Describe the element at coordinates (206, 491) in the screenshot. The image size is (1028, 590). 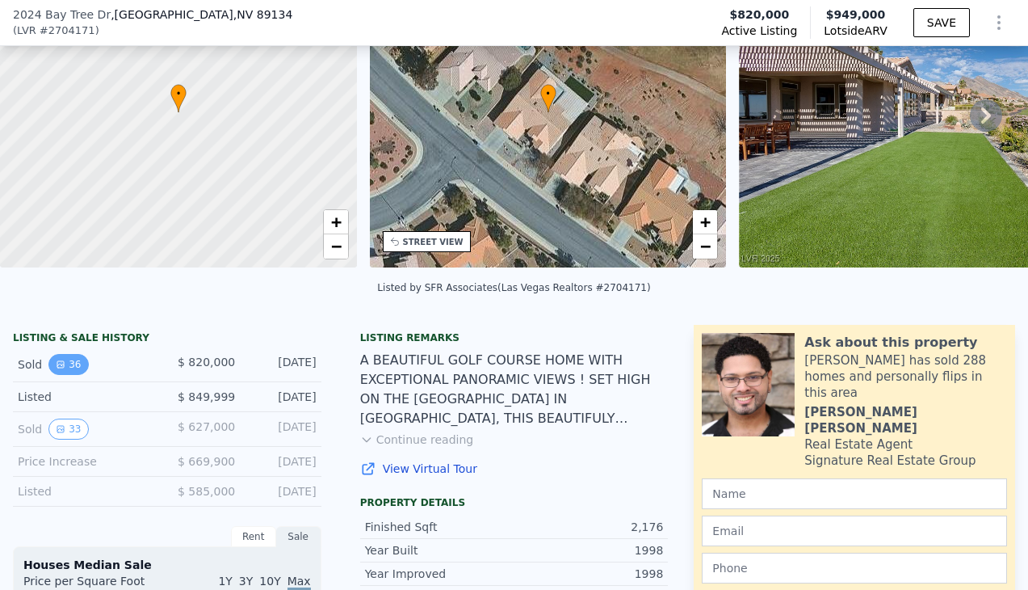
I see `span: $ 585,000` at that location.